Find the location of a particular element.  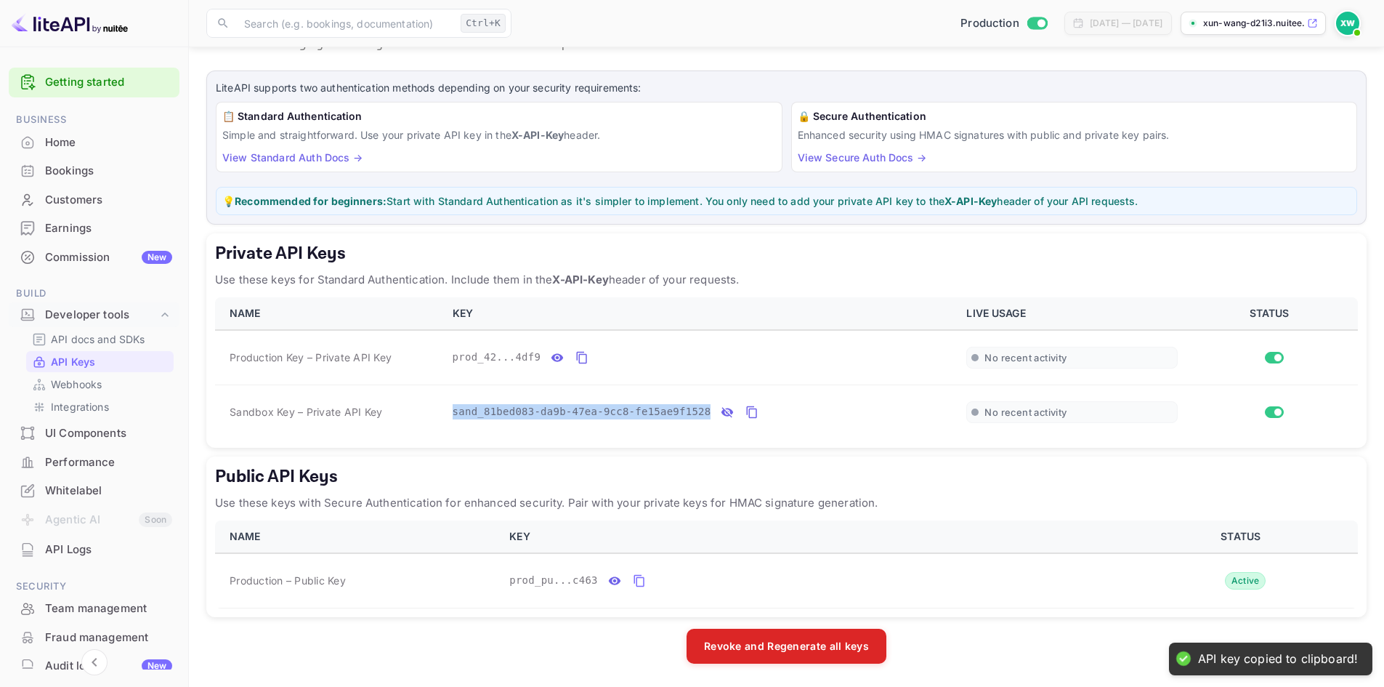

table: private api keys table is located at coordinates (786, 368).